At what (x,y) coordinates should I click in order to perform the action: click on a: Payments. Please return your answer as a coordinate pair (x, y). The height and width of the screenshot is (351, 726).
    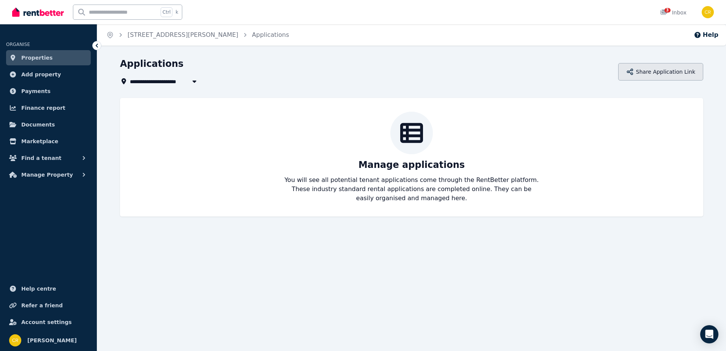
    Looking at the image, I should click on (48, 91).